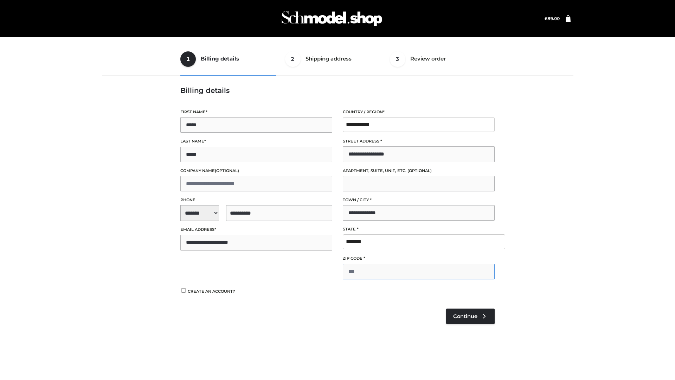 This screenshot has width=675, height=380. What do you see at coordinates (419, 200) in the screenshot?
I see `label: Town / City` at bounding box center [419, 200].